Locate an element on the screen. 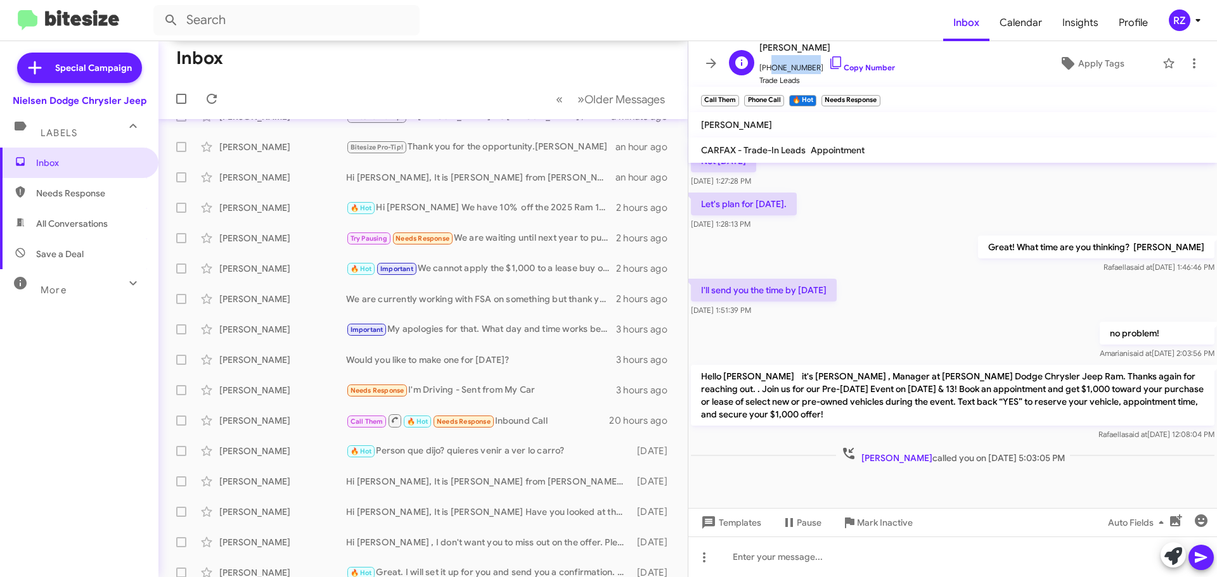 This screenshot has height=577, width=1217. small: Phone Call is located at coordinates (764, 101).